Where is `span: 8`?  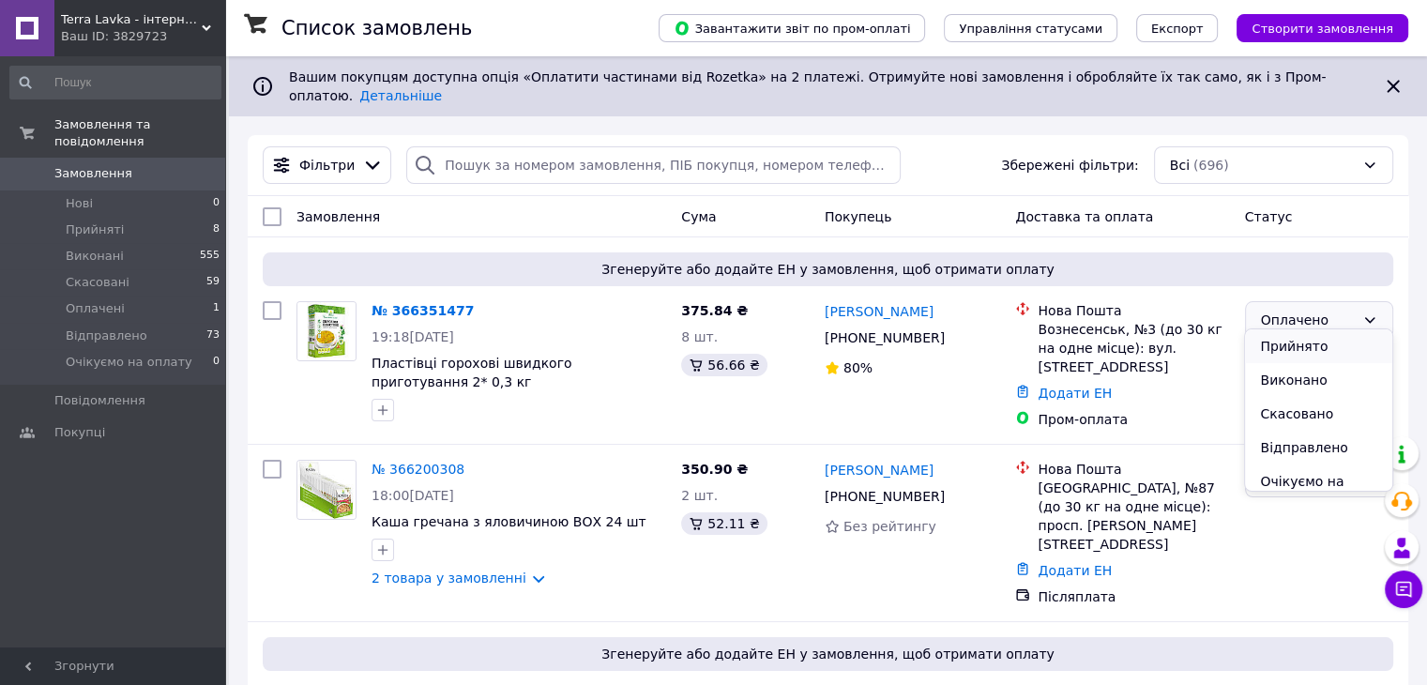 span: 8 is located at coordinates (216, 230).